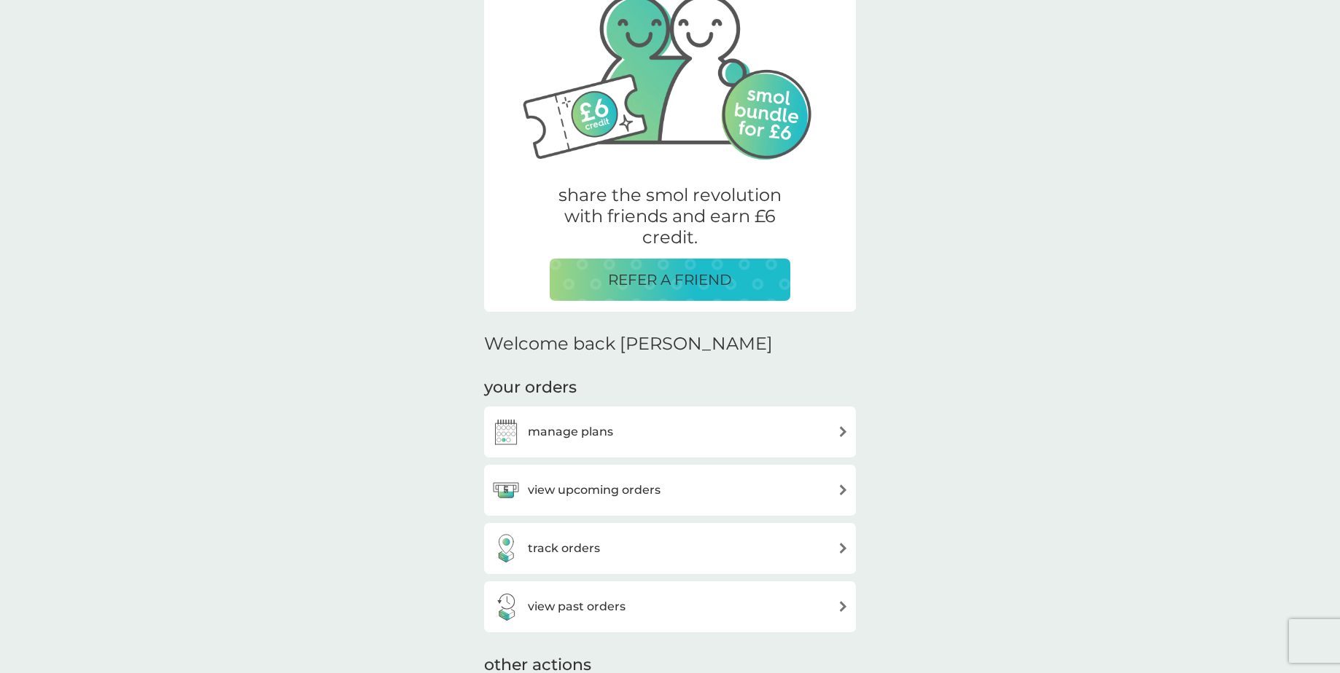 Image resolution: width=1340 pixels, height=673 pixels. What do you see at coordinates (576, 607) in the screenshot?
I see `h3: view past orders` at bounding box center [576, 607].